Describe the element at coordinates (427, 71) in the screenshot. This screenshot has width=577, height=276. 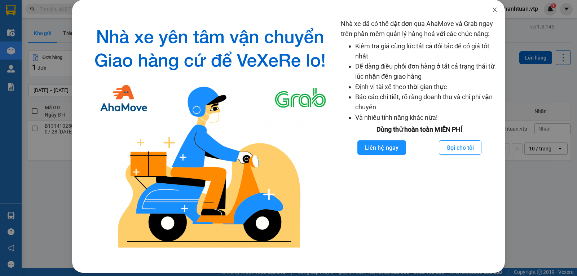
I see `li: Dễ dàng điều phối đơn hàng ở tất cả trạng thái từ lúc nhận đến giao hàng` at that location.